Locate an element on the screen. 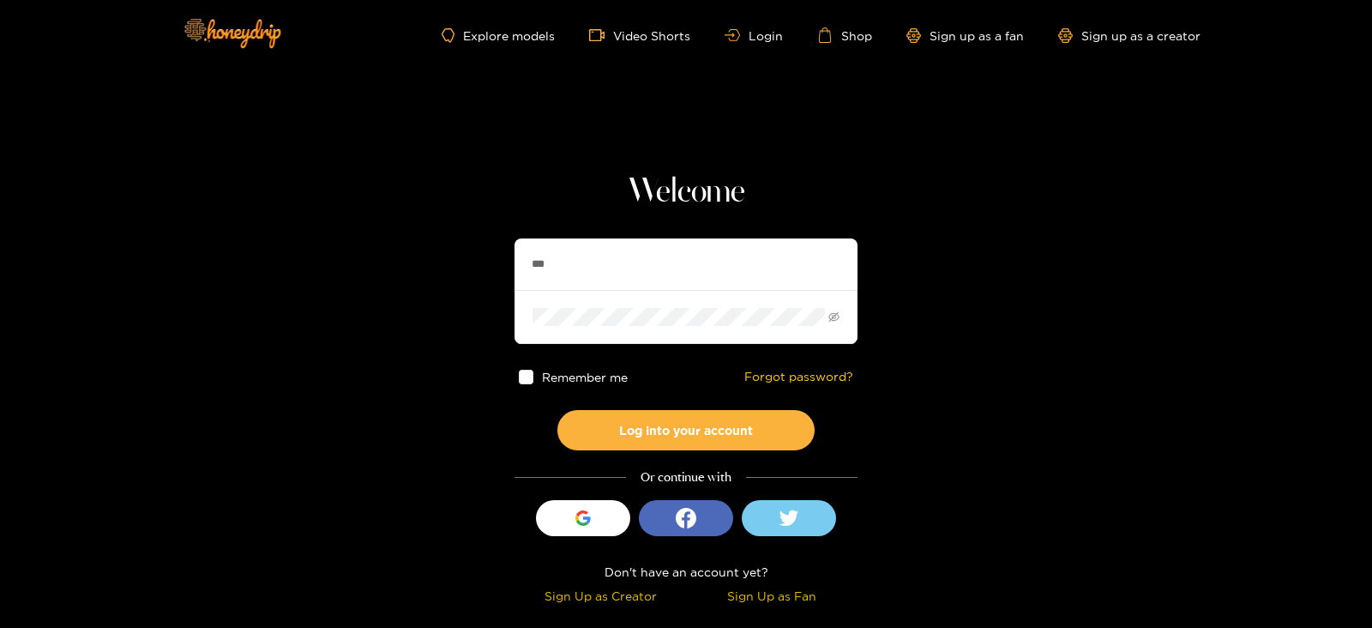 This screenshot has height=628, width=1372. h1: Welcome is located at coordinates (686, 192).